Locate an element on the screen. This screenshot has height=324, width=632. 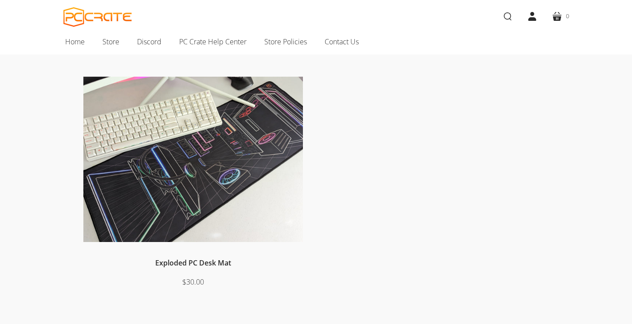
a: Discord is located at coordinates (149, 42).